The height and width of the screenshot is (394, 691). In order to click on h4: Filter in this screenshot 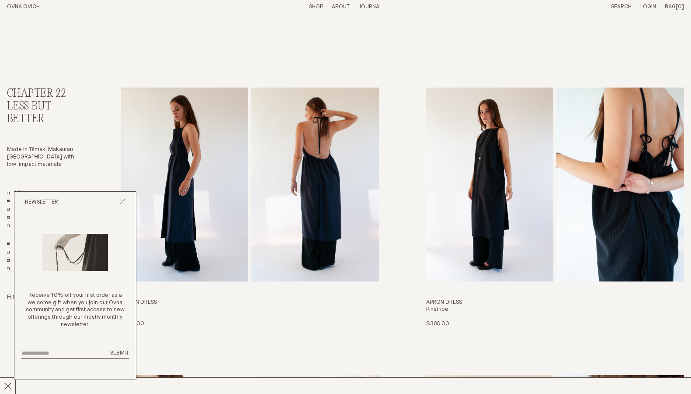, I will do `click(16, 297)`.